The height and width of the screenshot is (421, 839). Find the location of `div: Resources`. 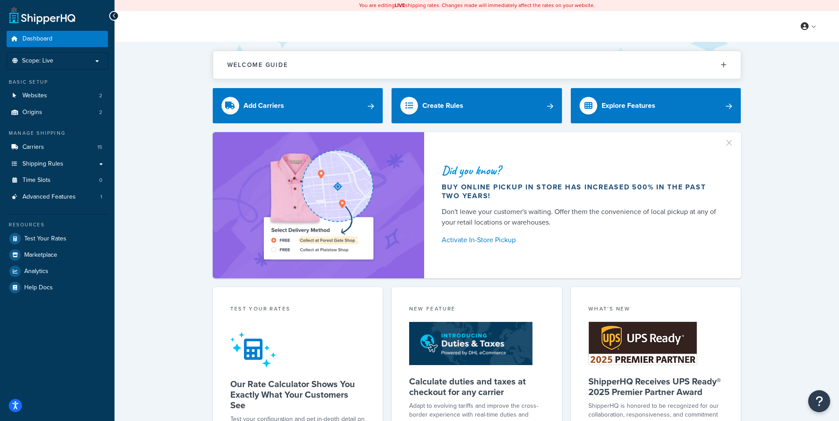

div: Resources is located at coordinates (57, 225).